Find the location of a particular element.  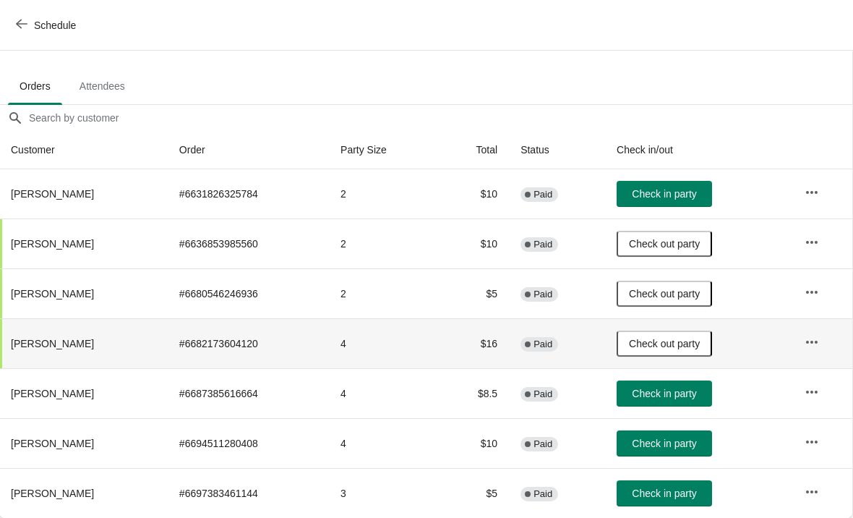

td: 3 is located at coordinates (384, 492).